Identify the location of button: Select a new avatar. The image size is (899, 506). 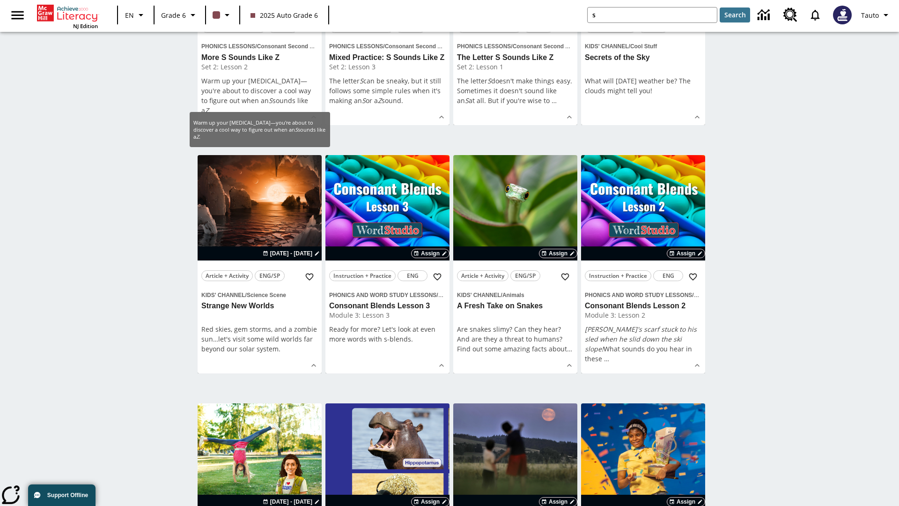
(843, 15).